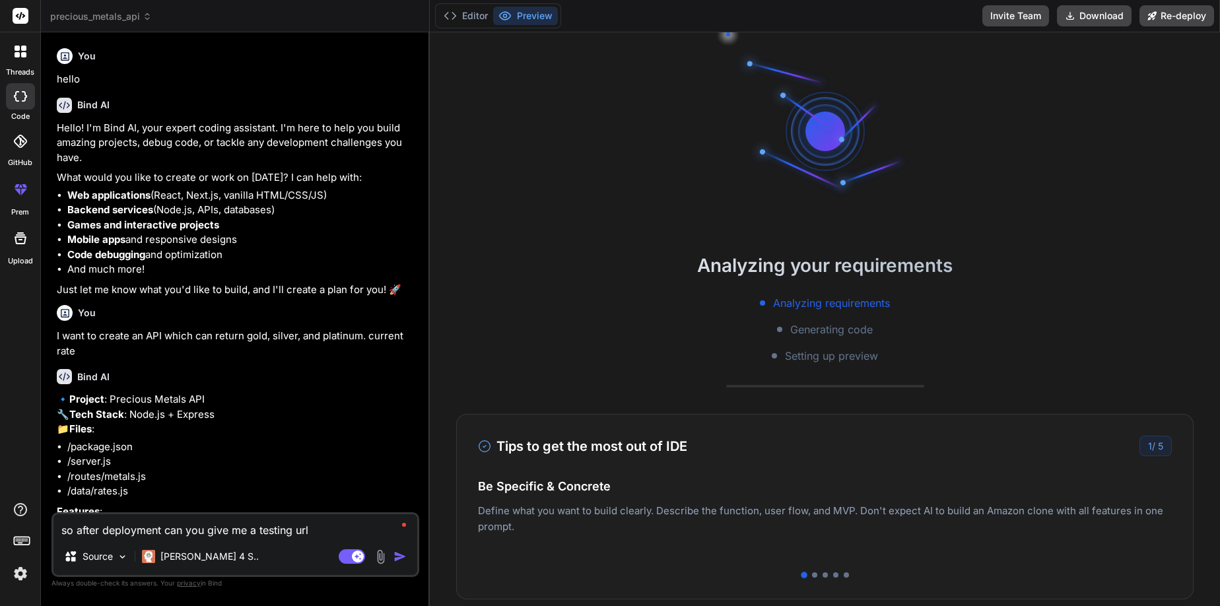 This screenshot has height=606, width=1220. Describe the element at coordinates (400, 557) in the screenshot. I see `img: icon` at that location.